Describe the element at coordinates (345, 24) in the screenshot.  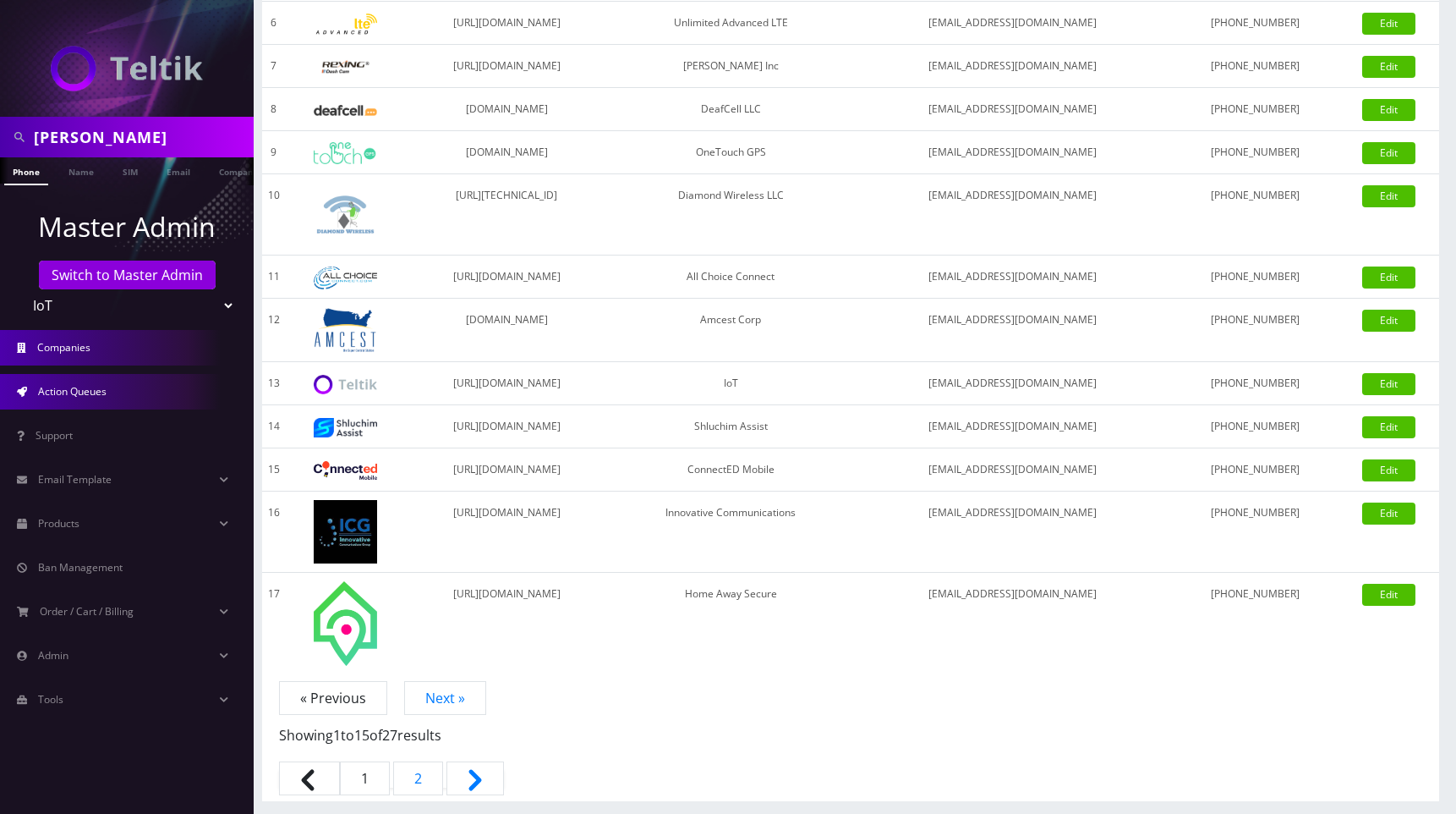
I see `img: Unlimited Advanced LTE` at that location.